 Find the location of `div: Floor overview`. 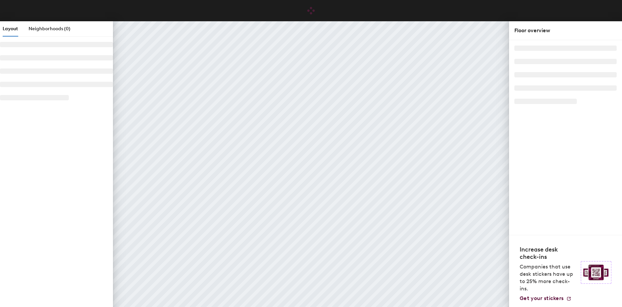

div: Floor overview is located at coordinates (566, 31).